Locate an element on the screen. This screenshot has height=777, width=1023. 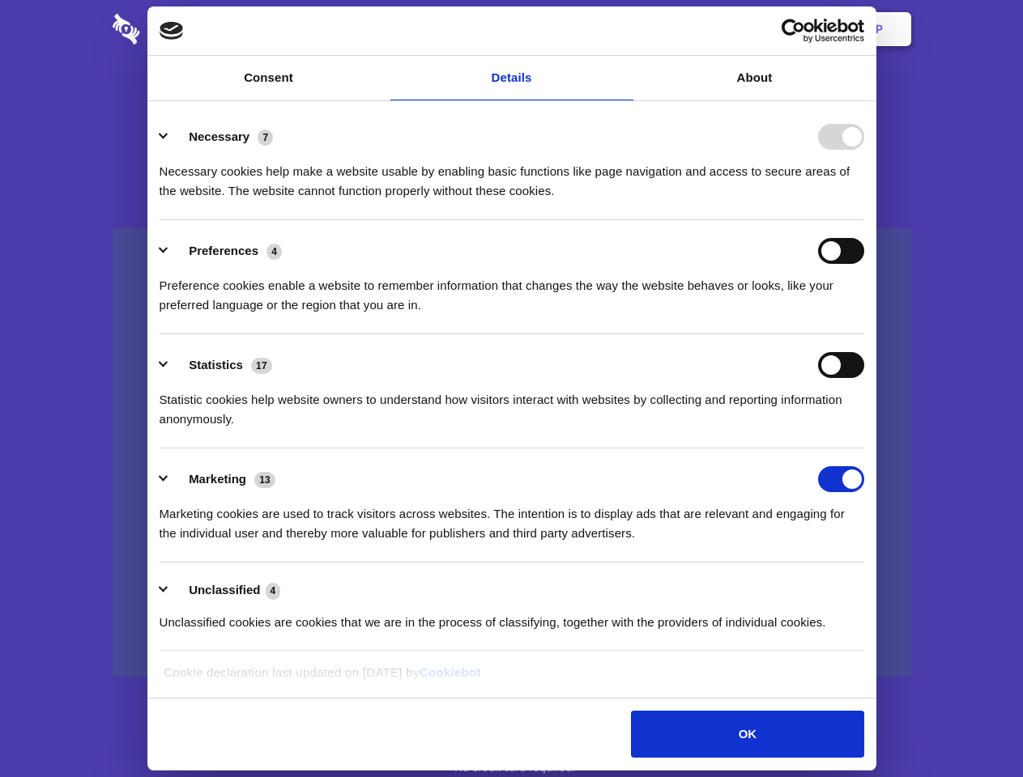
a: Pricing is located at coordinates (510, 29).